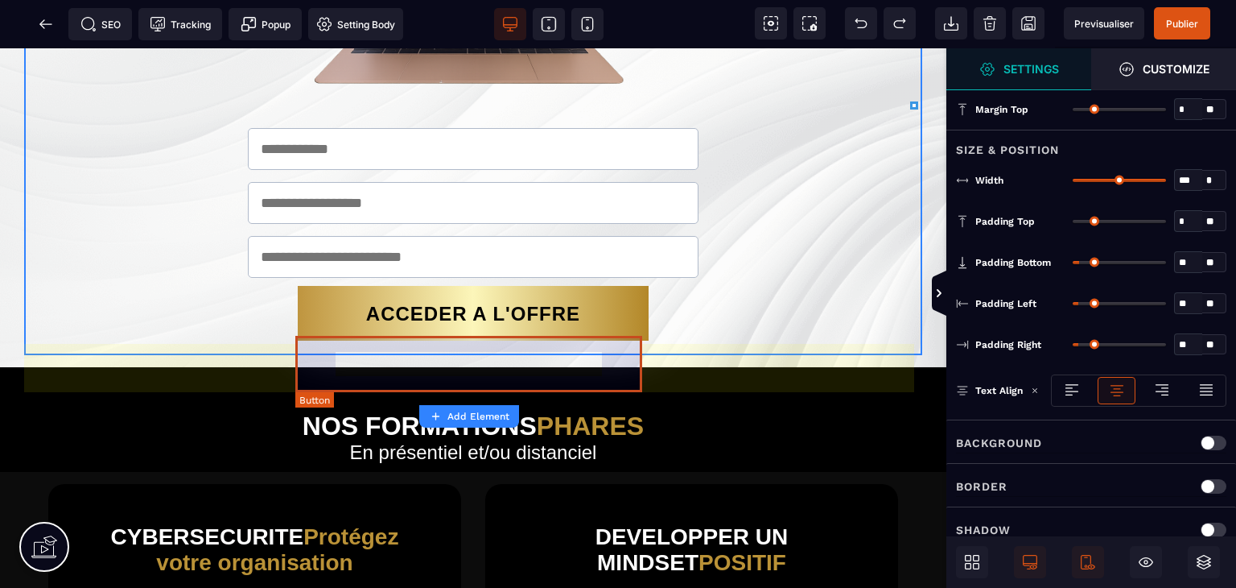 The image size is (1236, 588). Describe the element at coordinates (982, 486) in the screenshot. I see `p: Border` at that location.